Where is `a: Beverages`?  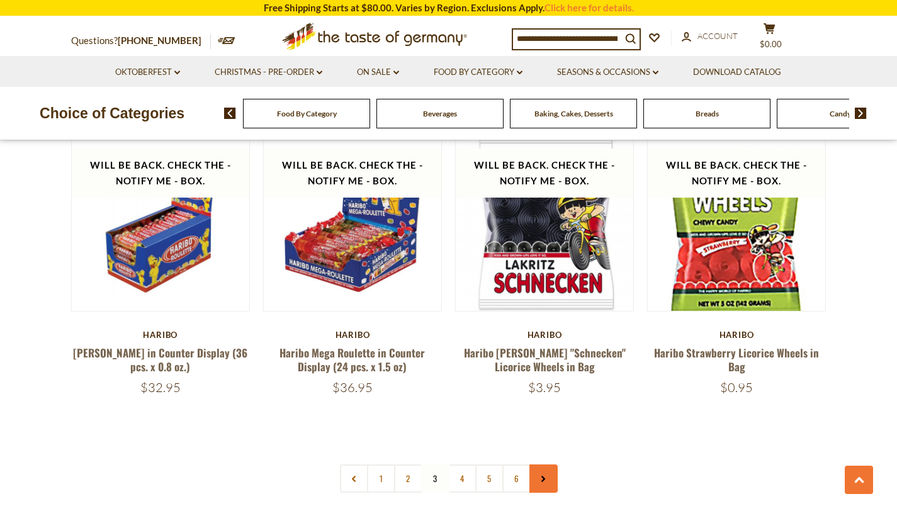 a: Beverages is located at coordinates (440, 113).